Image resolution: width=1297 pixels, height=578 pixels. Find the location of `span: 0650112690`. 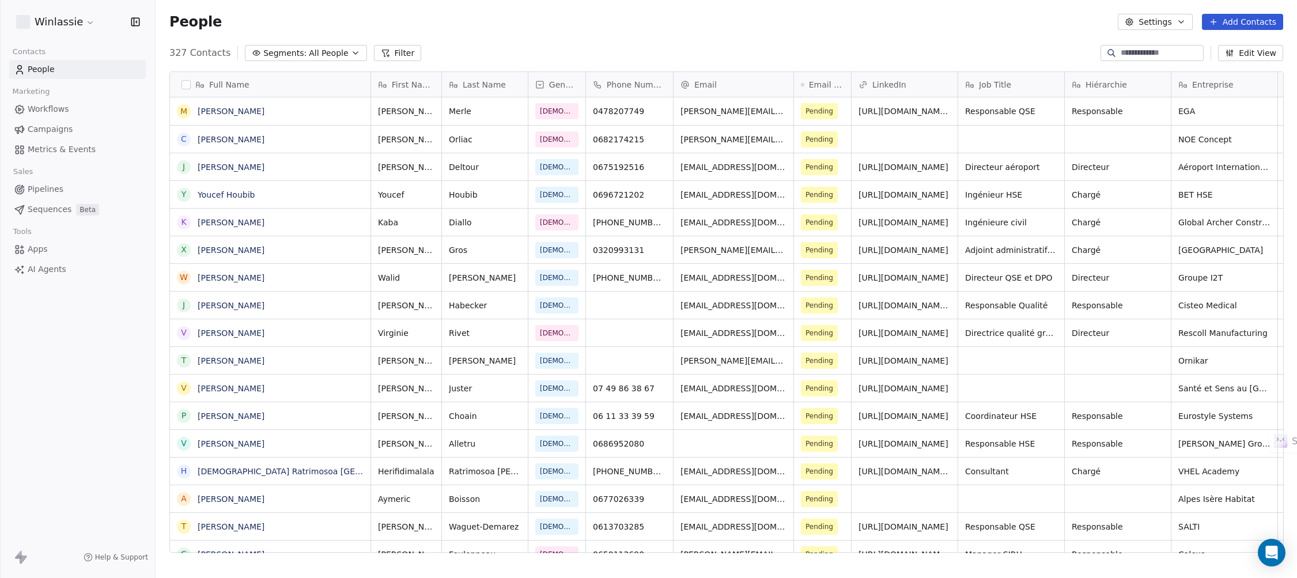

span: 0650112690 is located at coordinates (629, 554).